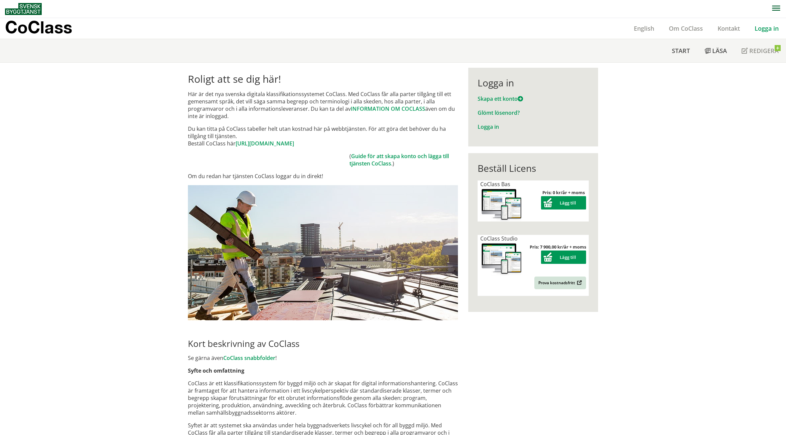 The width and height of the screenshot is (786, 435). What do you see at coordinates (558, 247) in the screenshot?
I see `strong: Pris: 7 900,00 kr/år + moms` at bounding box center [558, 247].